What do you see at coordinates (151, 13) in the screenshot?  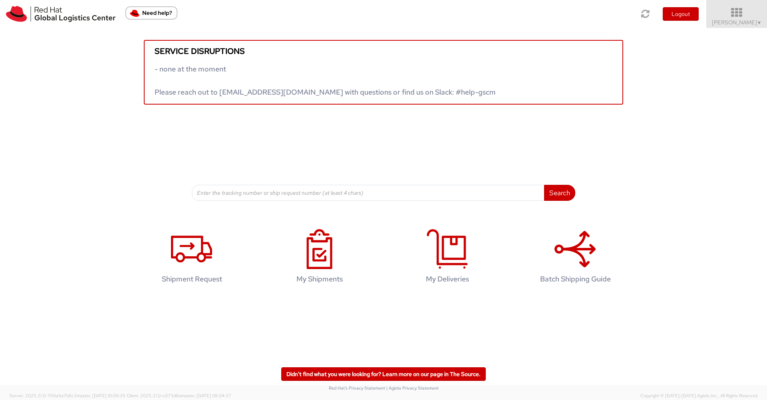 I see `button: Need help?` at bounding box center [151, 13].